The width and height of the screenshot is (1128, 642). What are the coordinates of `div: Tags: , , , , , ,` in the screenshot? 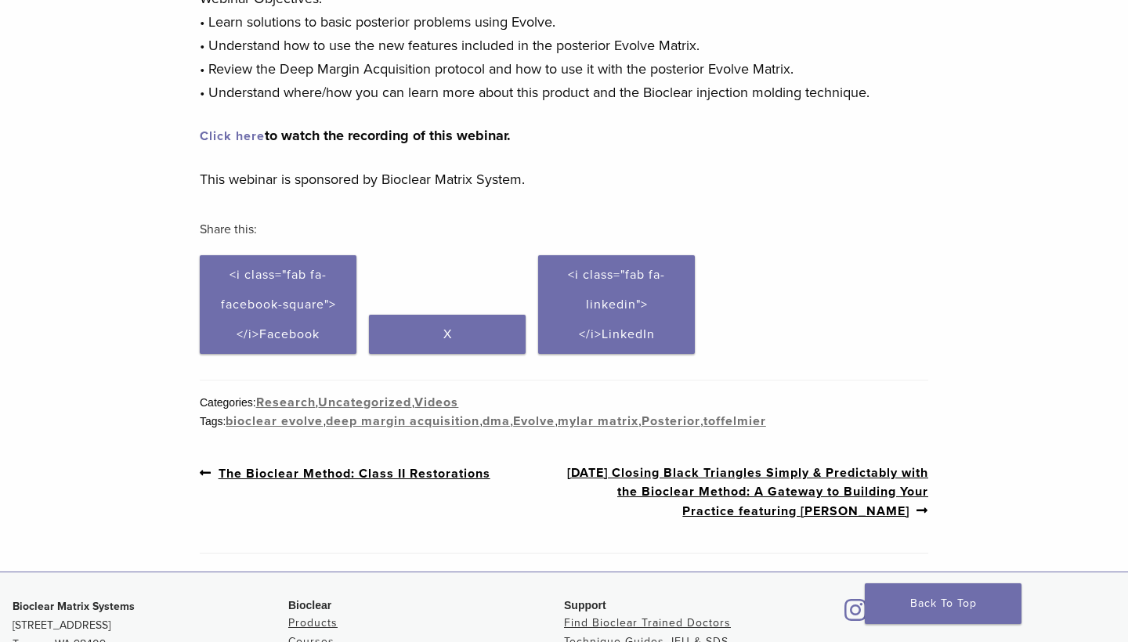 It's located at (564, 421).